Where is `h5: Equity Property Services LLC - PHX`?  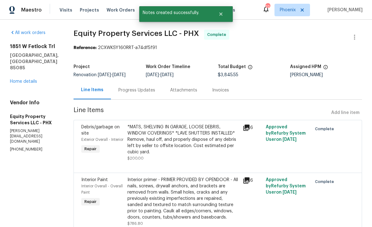
h5: Equity Property Services LLC - PHX is located at coordinates (34, 119).